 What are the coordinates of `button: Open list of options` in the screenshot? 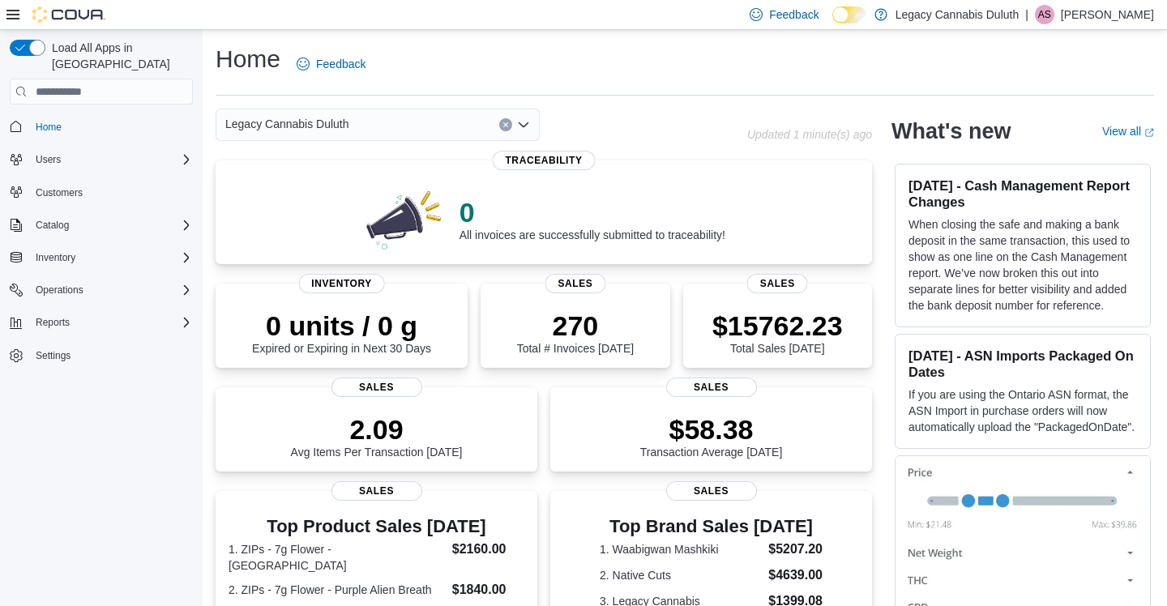 It's located at (524, 125).